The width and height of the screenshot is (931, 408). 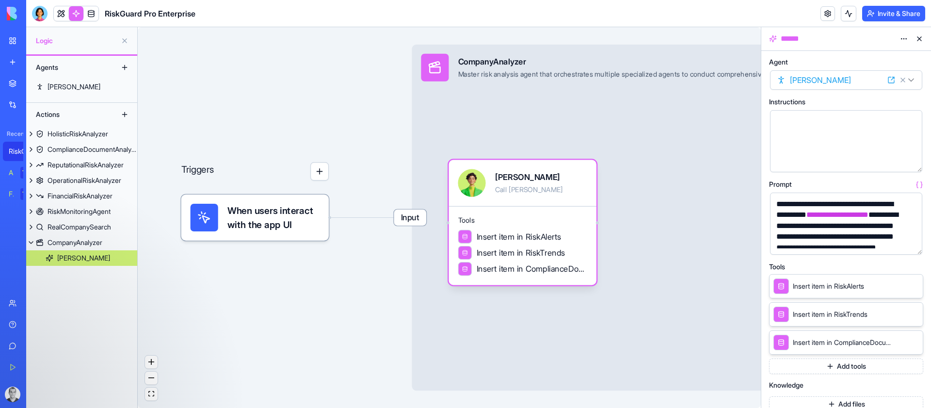 What do you see at coordinates (11, 194) in the screenshot?
I see `div: Feedback Form` at bounding box center [11, 194].